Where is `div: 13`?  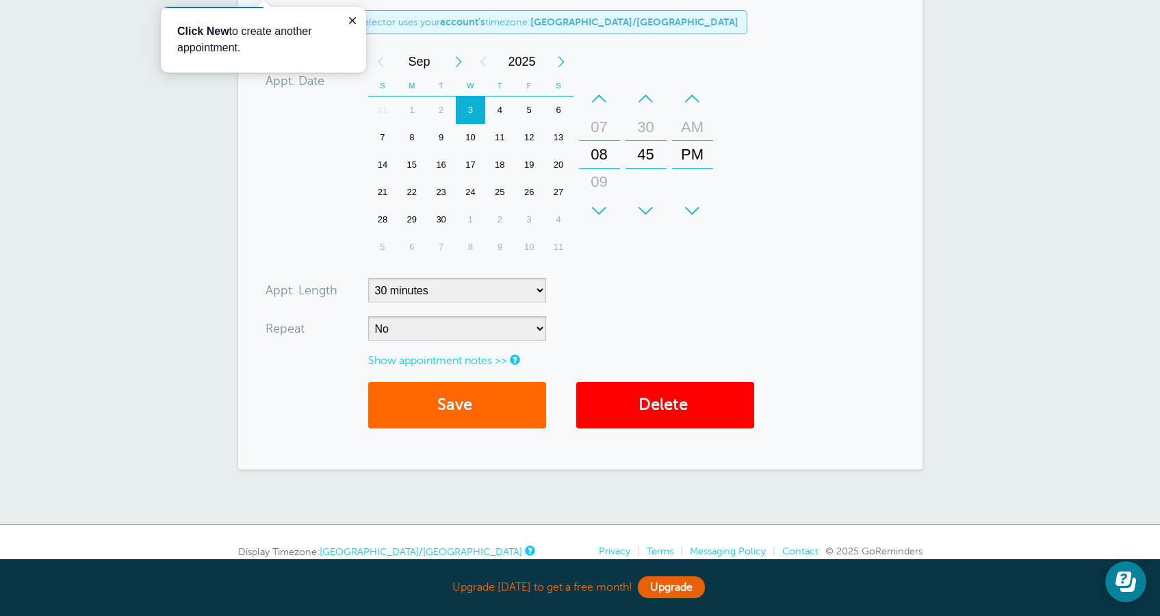 div: 13 is located at coordinates (558, 138).